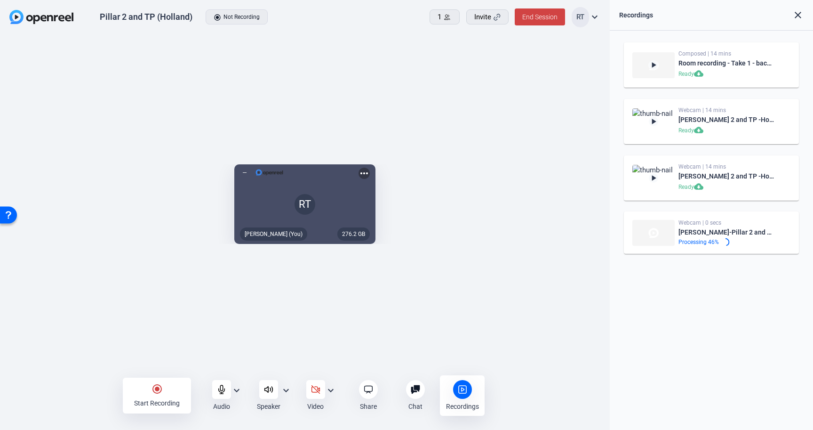 Image resolution: width=813 pixels, height=430 pixels. What do you see at coordinates (540, 17) in the screenshot?
I see `button: End Session` at bounding box center [540, 17].